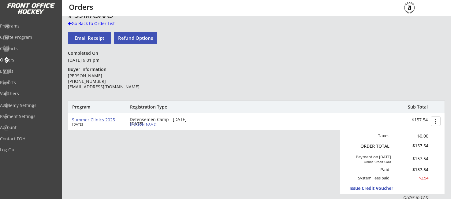  What do you see at coordinates (89, 38) in the screenshot?
I see `button: Email Receipt` at bounding box center [89, 38].